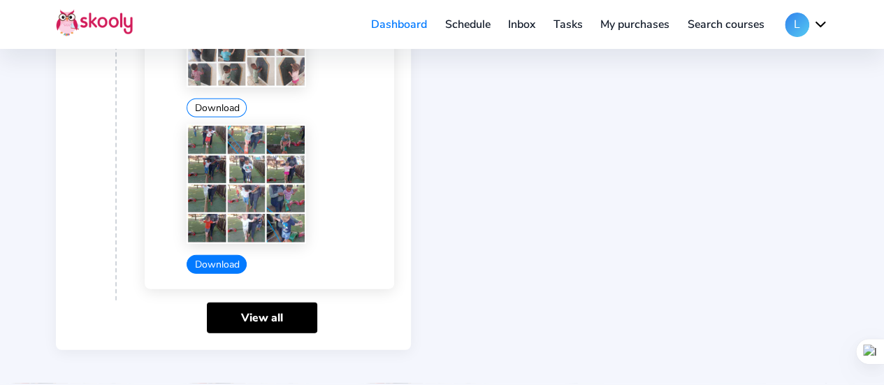 The height and width of the screenshot is (385, 884). Describe the element at coordinates (94, 22) in the screenshot. I see `img: Skooly` at that location.